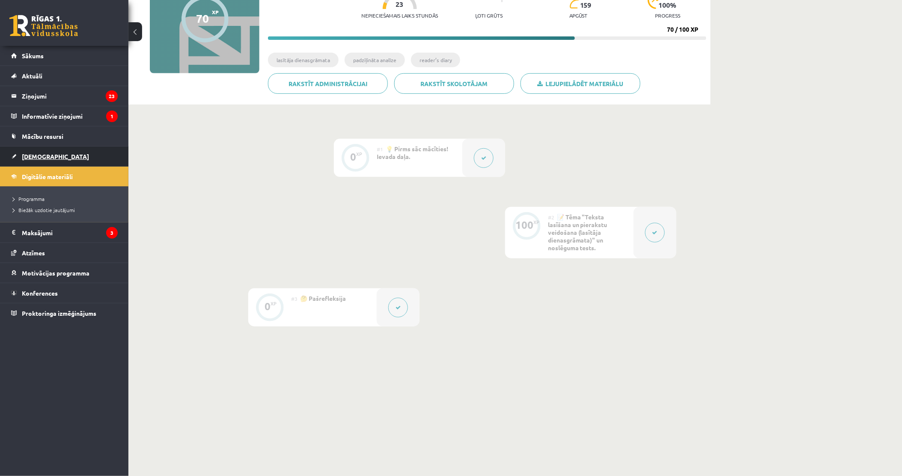 This screenshot has height=476, width=902. Describe the element at coordinates (64, 176) in the screenshot. I see `a: Digitālie materiāli` at that location.